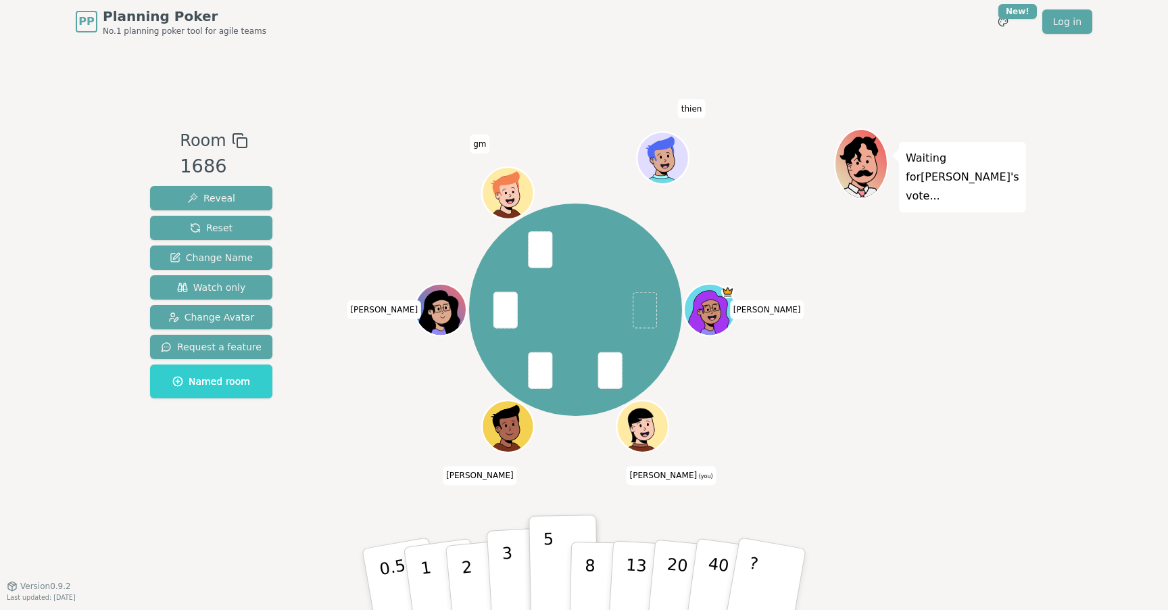  I want to click on span: Watch only, so click(212, 287).